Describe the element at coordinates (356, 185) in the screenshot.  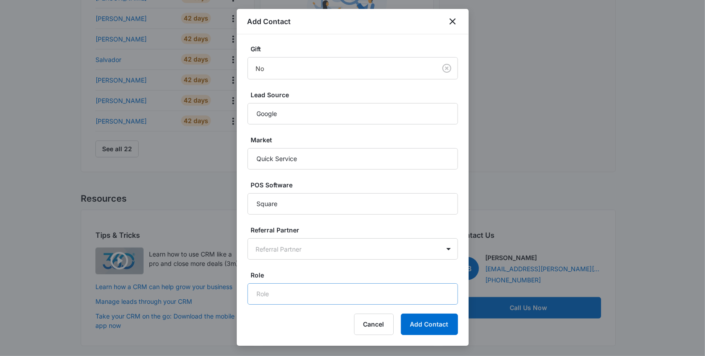
I see `label: POS Software` at that location.